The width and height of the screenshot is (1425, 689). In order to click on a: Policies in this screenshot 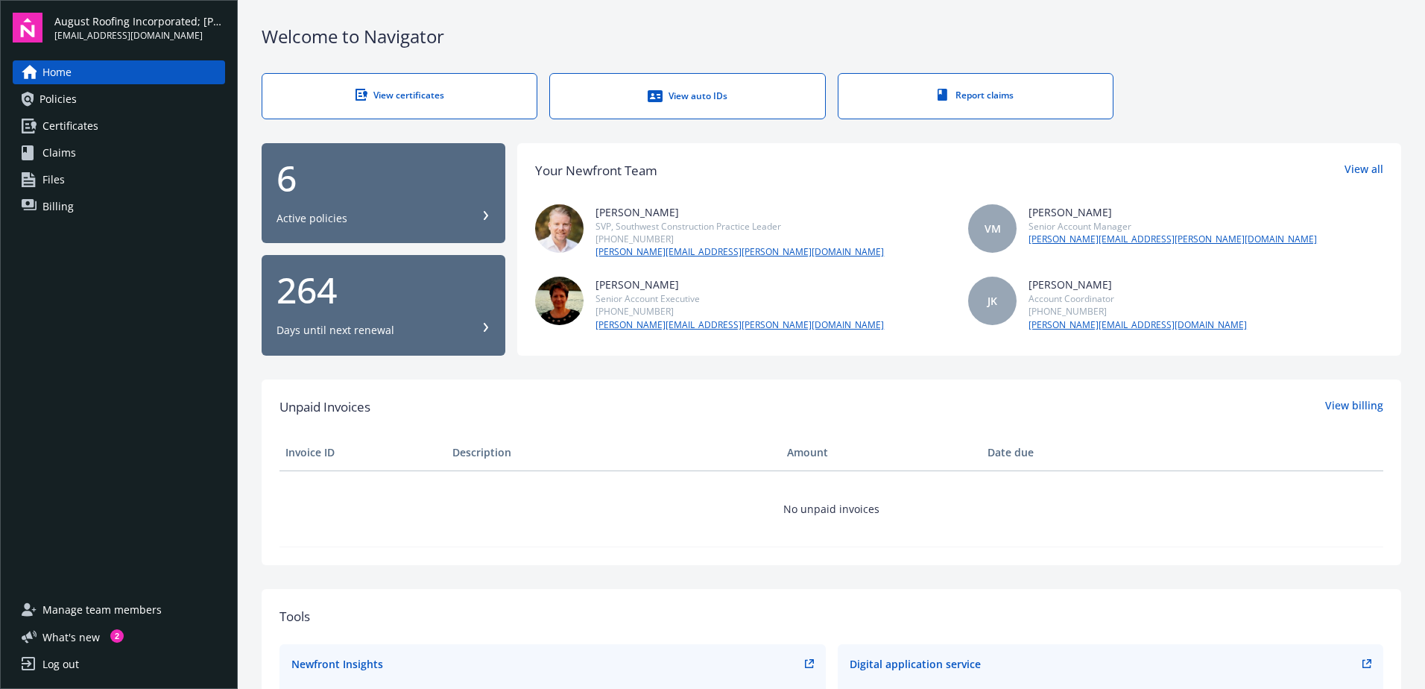, I will do `click(119, 99)`.